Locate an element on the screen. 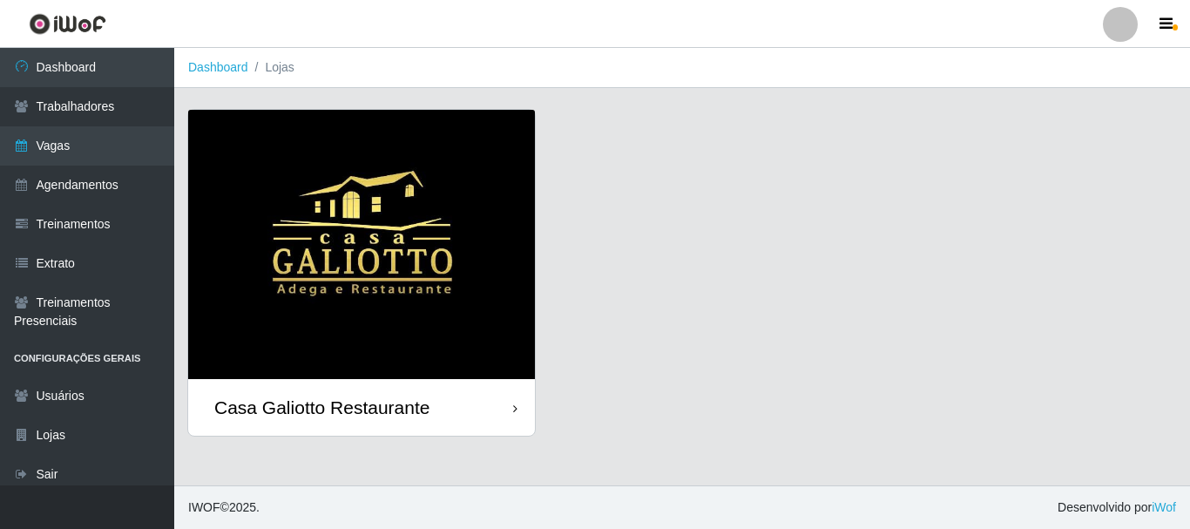  a: iWof is located at coordinates (1163, 507).